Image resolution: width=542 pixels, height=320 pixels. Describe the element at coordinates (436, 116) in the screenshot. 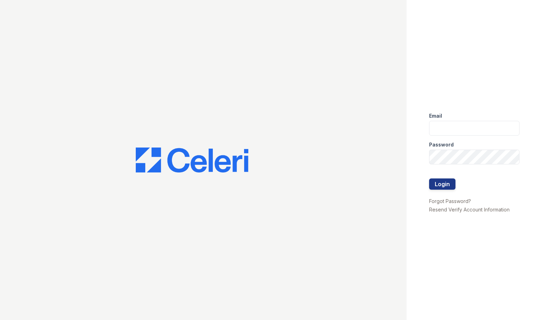

I see `label: Email` at that location.